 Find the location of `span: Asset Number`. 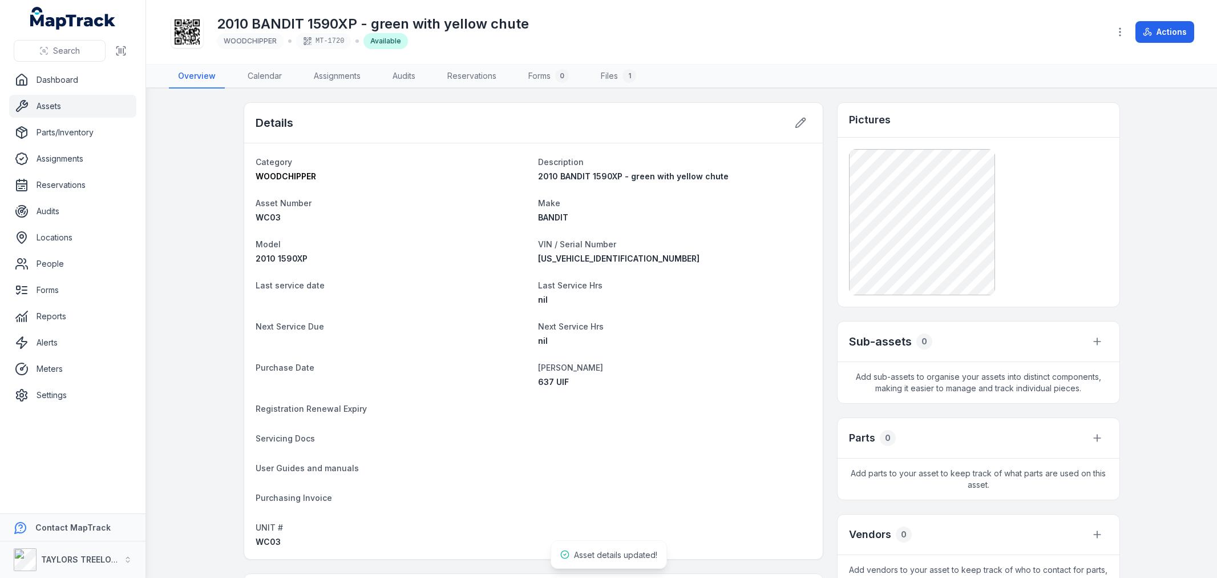

span: Asset Number is located at coordinates (284, 203).